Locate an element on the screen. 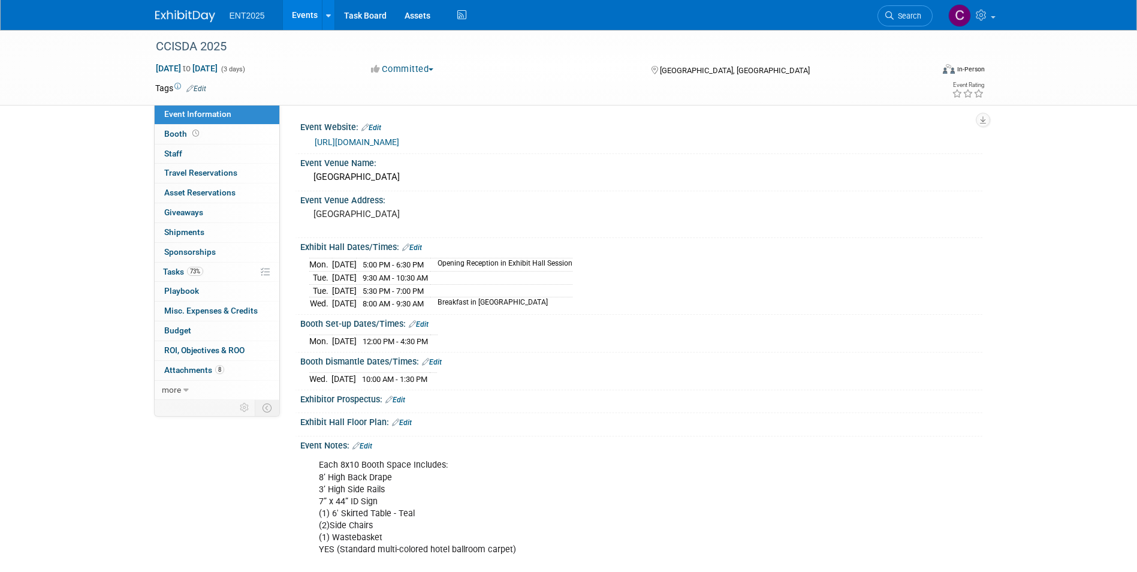  a: Giveaways is located at coordinates (217, 213).